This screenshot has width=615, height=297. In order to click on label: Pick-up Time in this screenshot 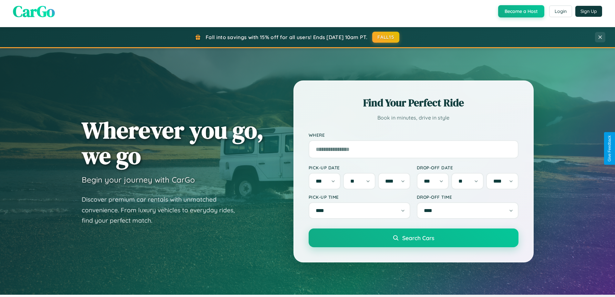, I will do `click(360, 197)`.